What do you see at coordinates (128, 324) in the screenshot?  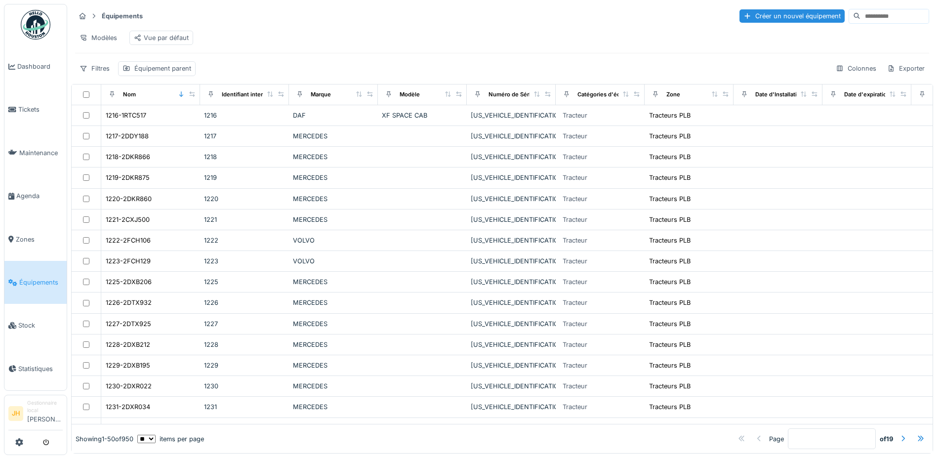 I see `div: 1227-2DTX925` at bounding box center [128, 324].